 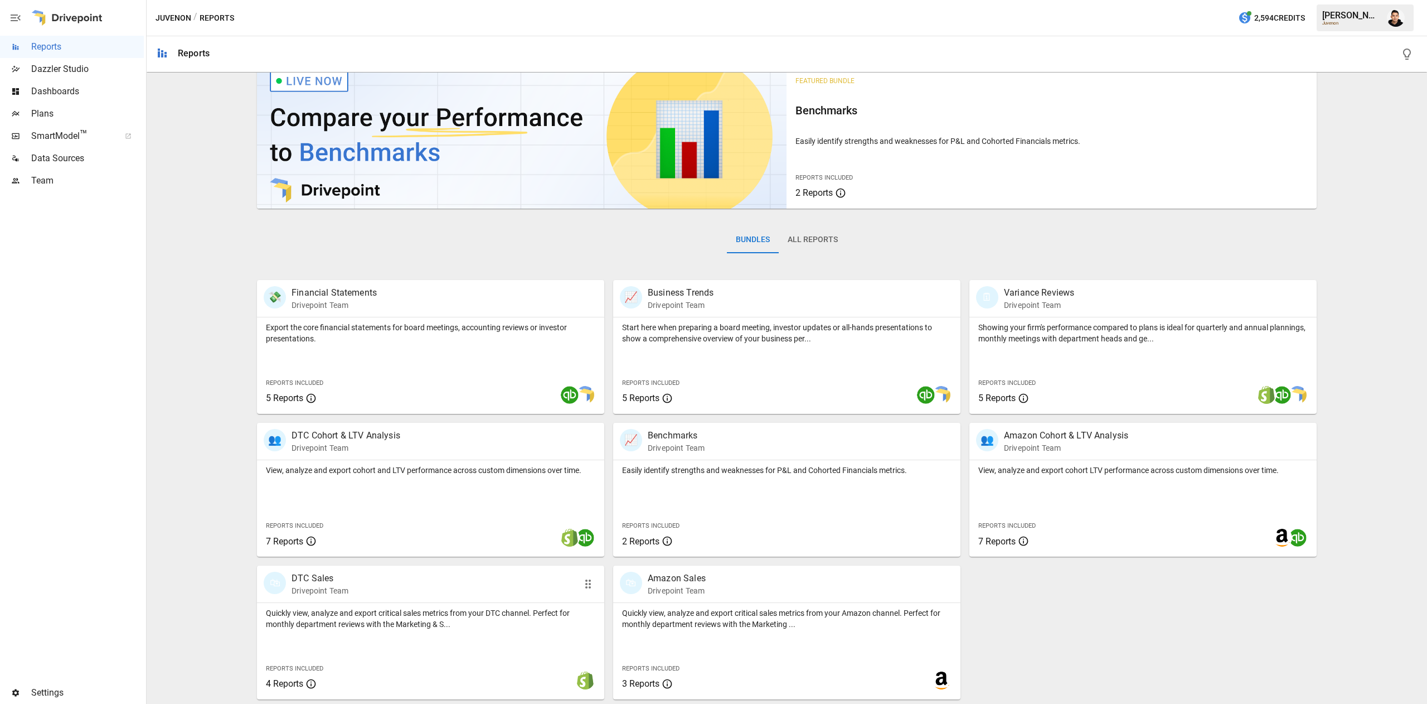 What do you see at coordinates (677, 578) in the screenshot?
I see `p: Amazon Sales` at bounding box center [677, 578].